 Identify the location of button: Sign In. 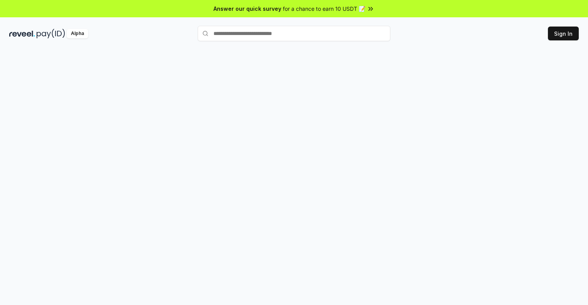
(563, 34).